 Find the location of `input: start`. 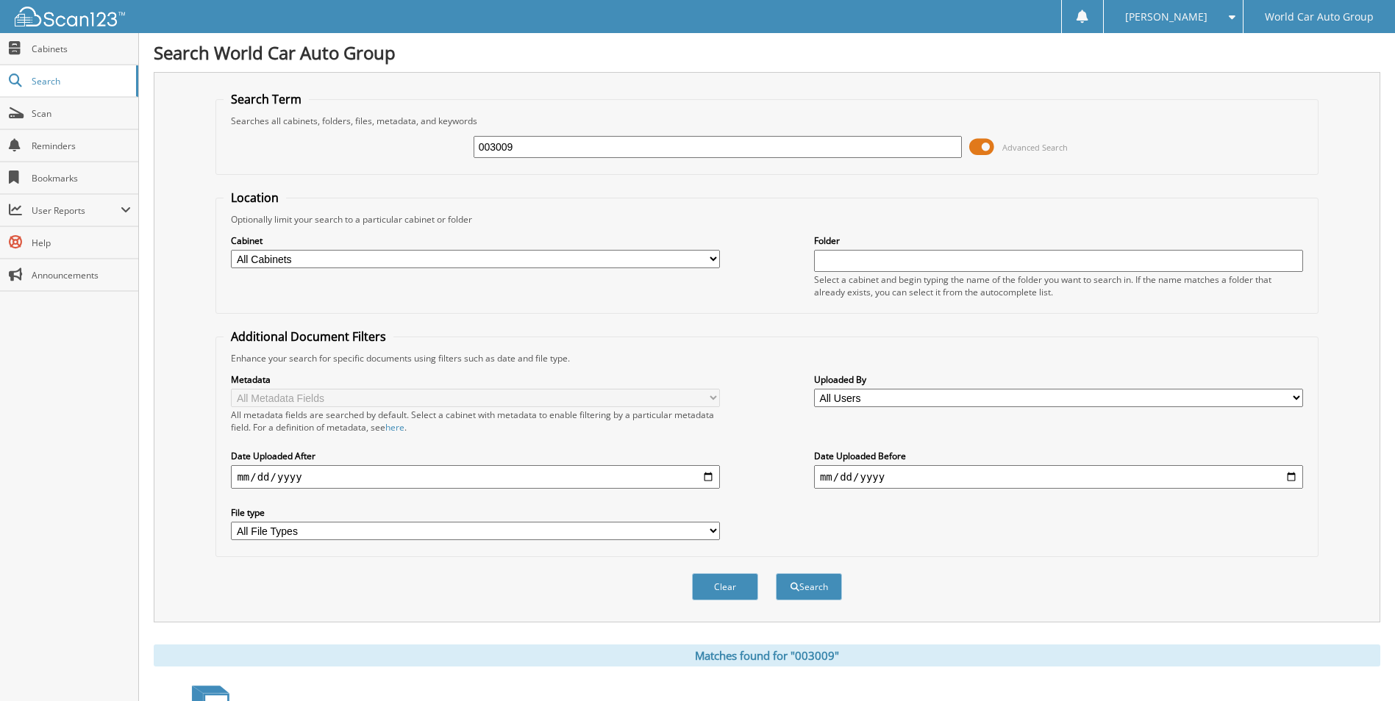

input: start is located at coordinates (475, 477).